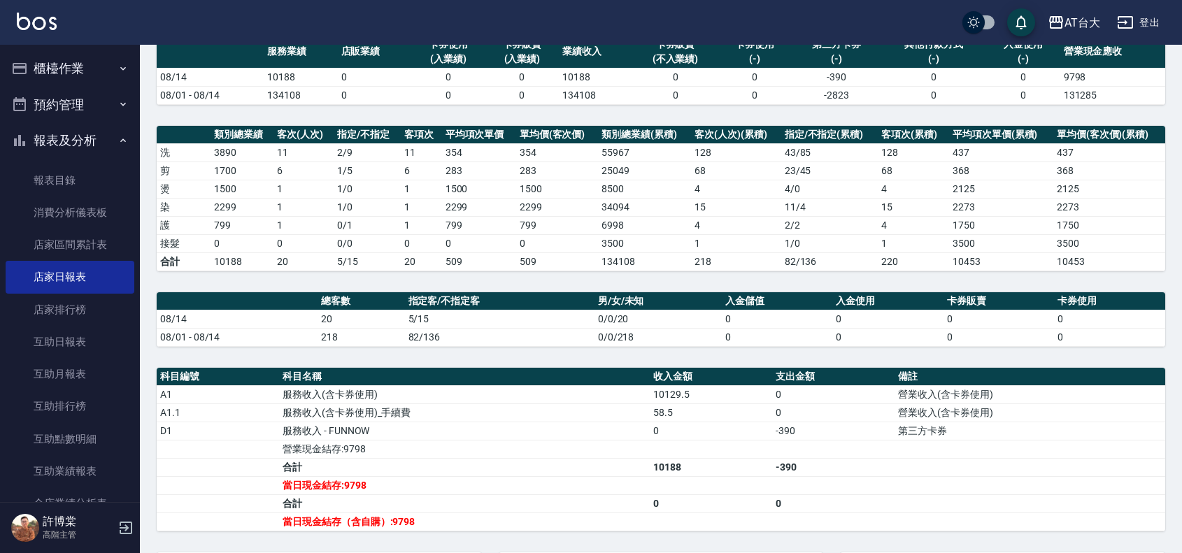 This screenshot has height=553, width=1182. What do you see at coordinates (70, 342) in the screenshot?
I see `a: 互助日報表` at bounding box center [70, 342].